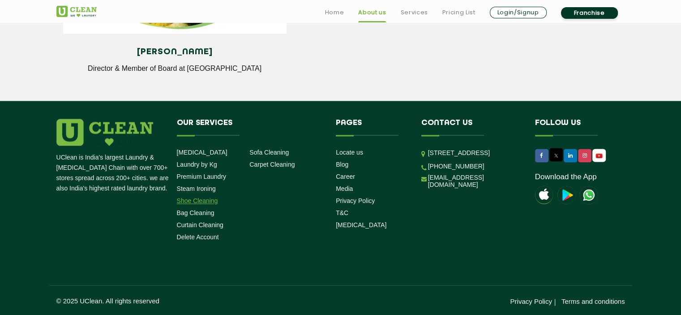  Describe the element at coordinates (269, 152) in the screenshot. I see `a: Sofa Cleaning` at that location.